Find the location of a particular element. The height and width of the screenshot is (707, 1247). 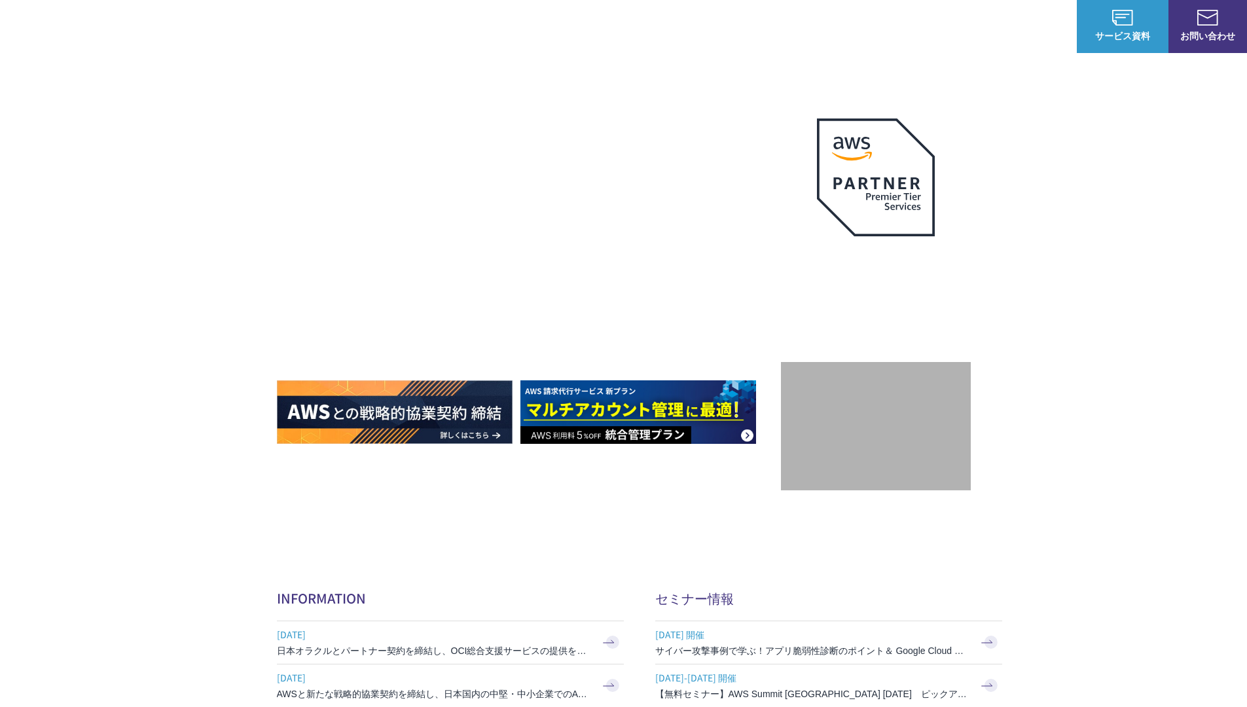

p: AWSの導入からコスト削減、 構成・運用の最適化からデータ活用まで 規模や業種業態を問わない マネージドサービスで is located at coordinates (529, 173).